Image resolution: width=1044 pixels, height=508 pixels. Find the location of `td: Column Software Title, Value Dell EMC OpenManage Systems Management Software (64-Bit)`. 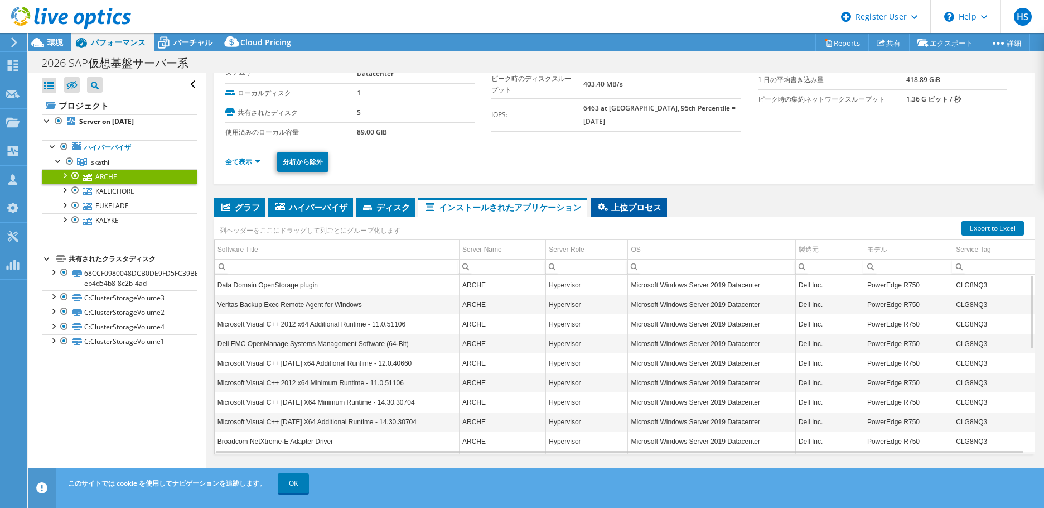

td: Column Software Title, Value Dell EMC OpenManage Systems Management Software (64-Bit) is located at coordinates (337, 343).